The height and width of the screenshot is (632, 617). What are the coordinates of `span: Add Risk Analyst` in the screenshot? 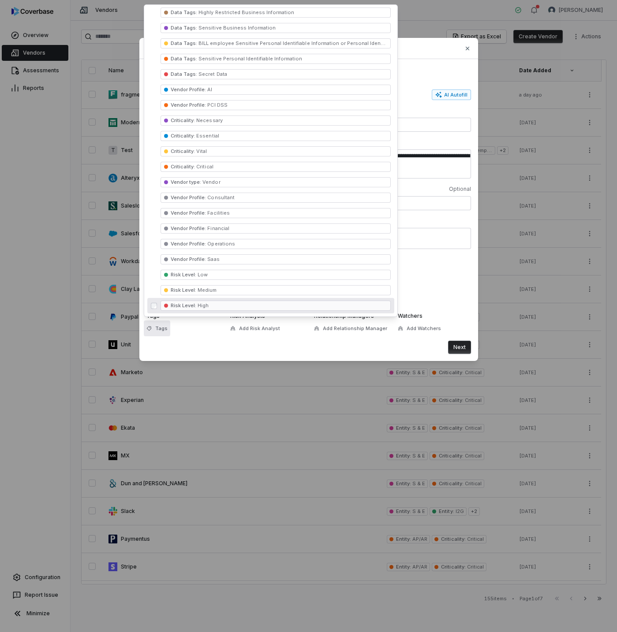 It's located at (259, 329).